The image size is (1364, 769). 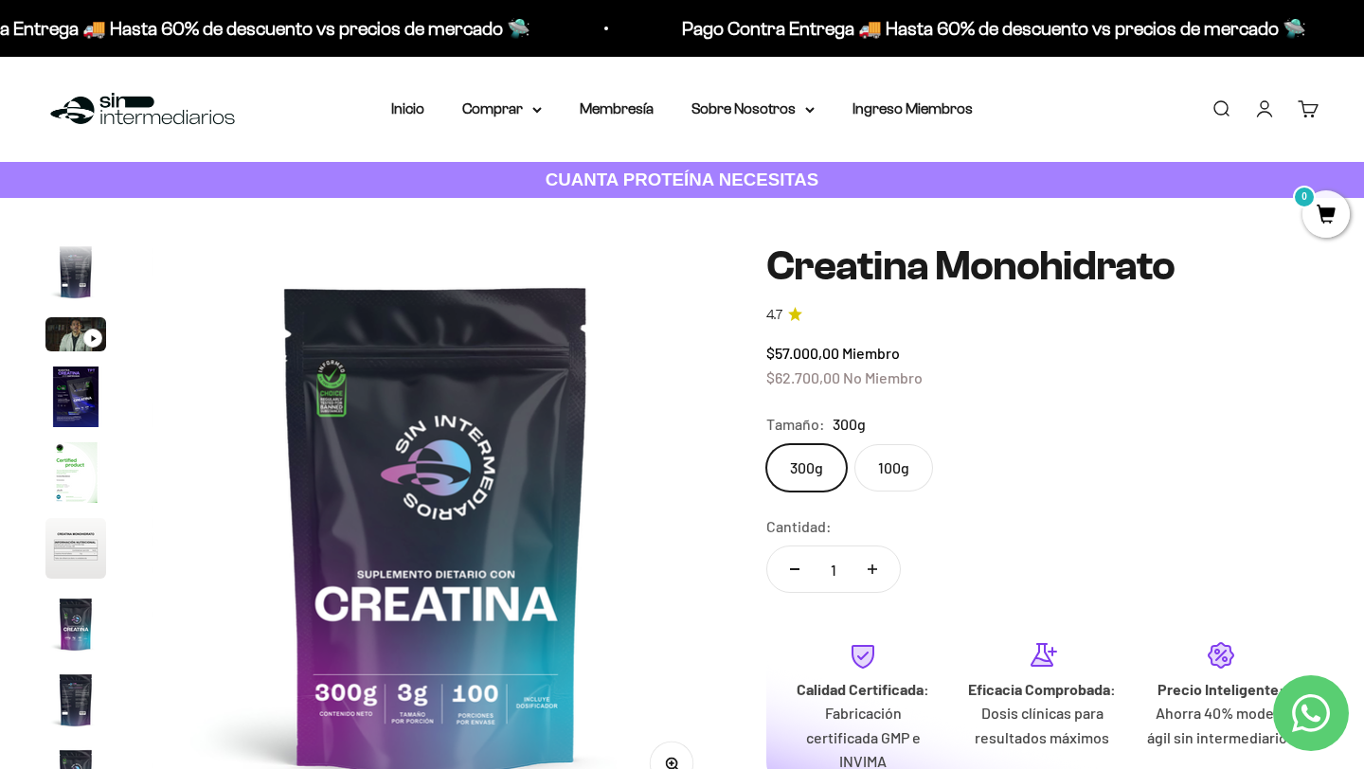 What do you see at coordinates (76, 627) in the screenshot?
I see `button: Ir al artículo 7` at bounding box center [76, 627].